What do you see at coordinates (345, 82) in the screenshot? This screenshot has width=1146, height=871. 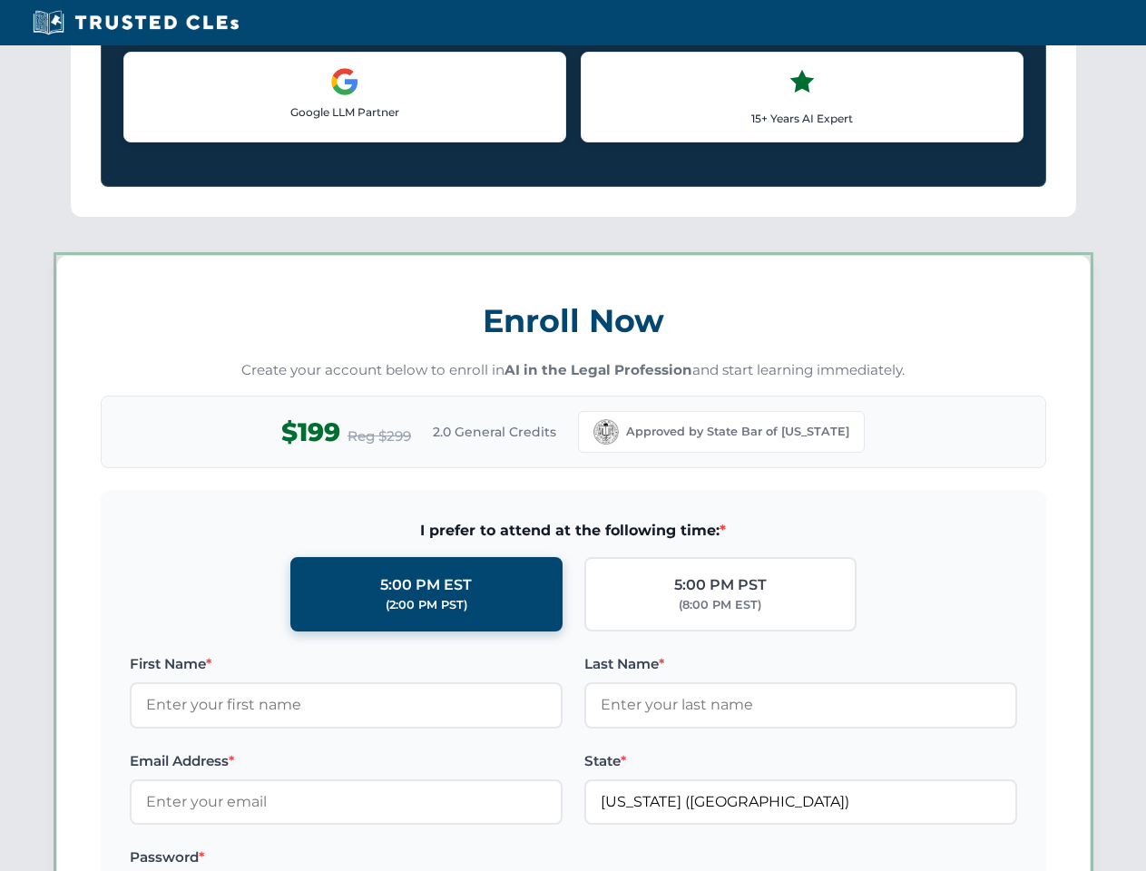 I see `img: Google` at bounding box center [345, 82].